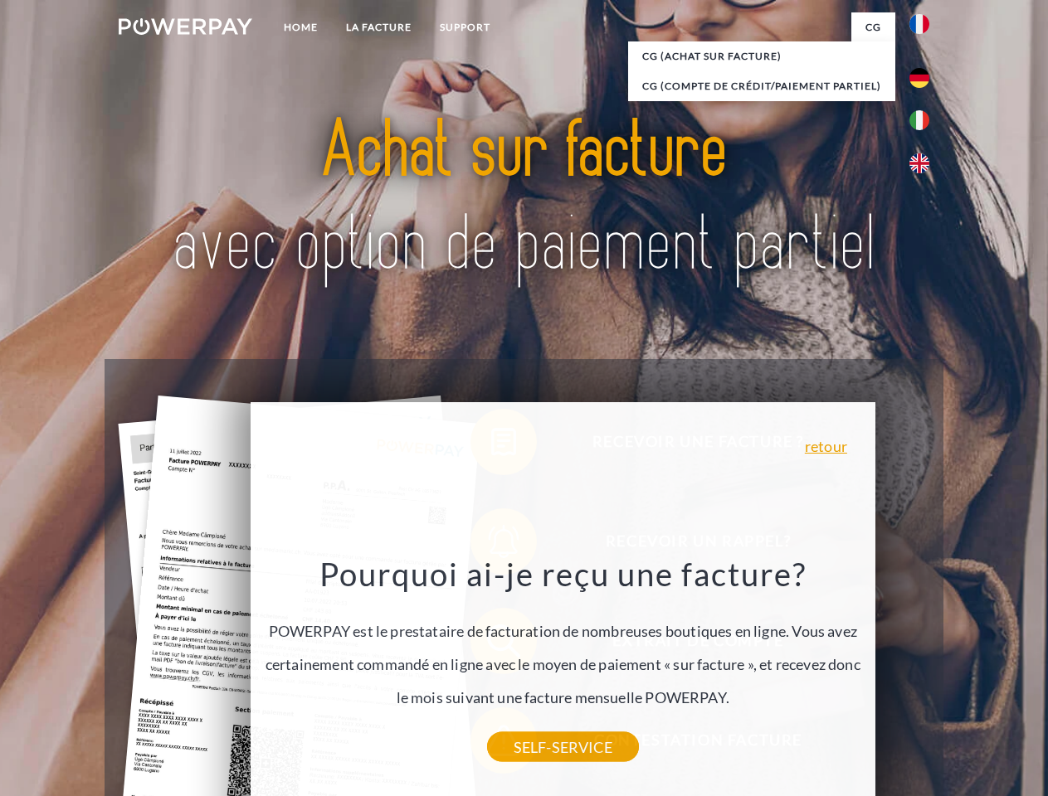 The height and width of the screenshot is (796, 1048). I want to click on img: title-powerpay_fr.svg, so click(523, 198).